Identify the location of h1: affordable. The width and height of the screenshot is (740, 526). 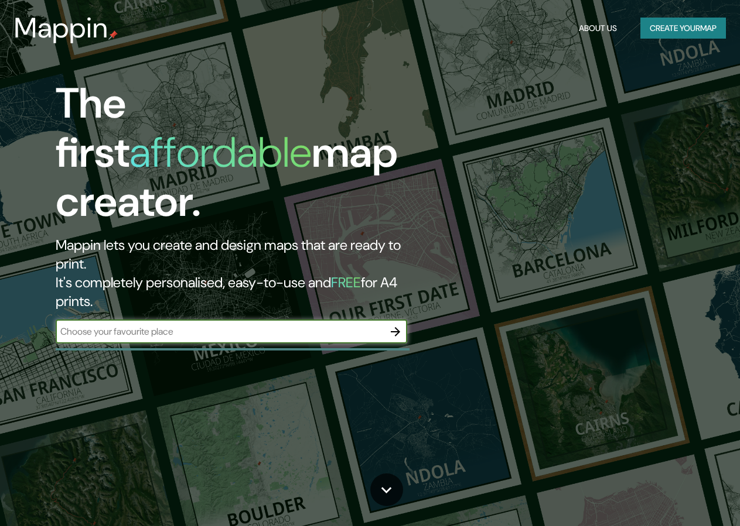
(220, 152).